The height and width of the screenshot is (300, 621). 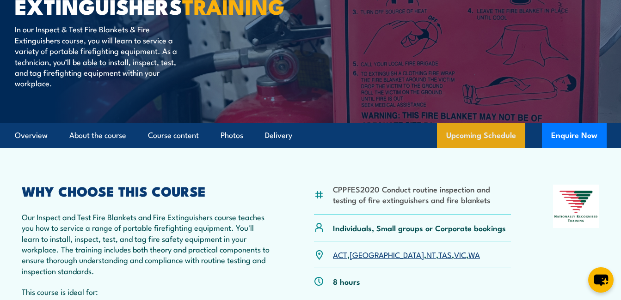 What do you see at coordinates (460, 255) in the screenshot?
I see `a: VIC` at bounding box center [460, 255].